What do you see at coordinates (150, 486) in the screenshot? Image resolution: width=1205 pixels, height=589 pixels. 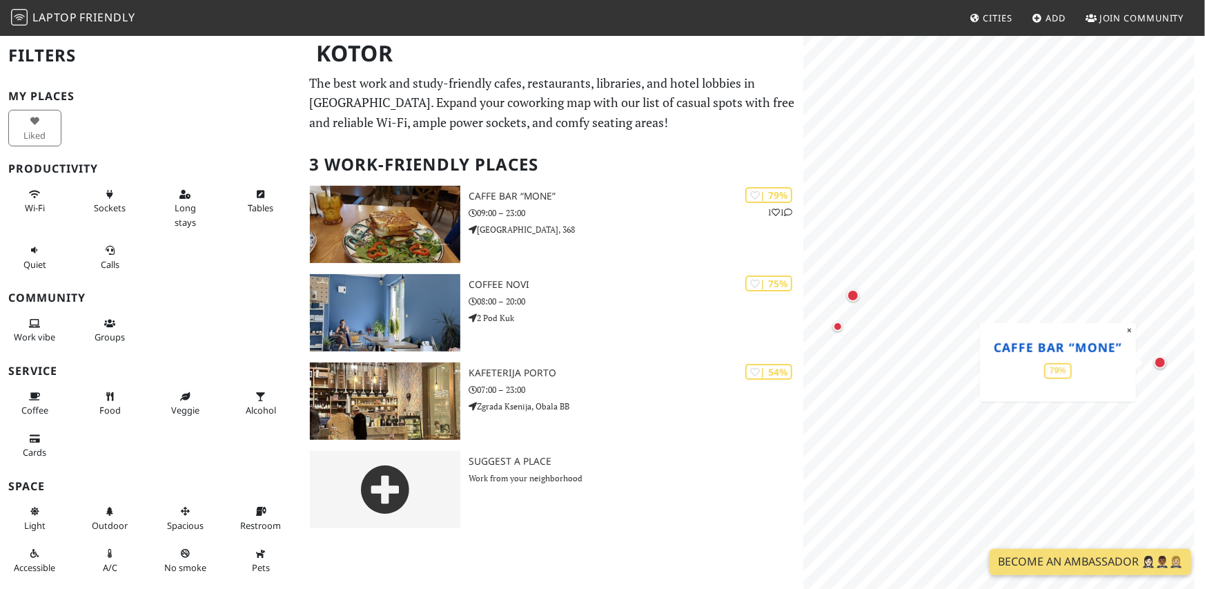 I see `h3: Space` at bounding box center [150, 486].